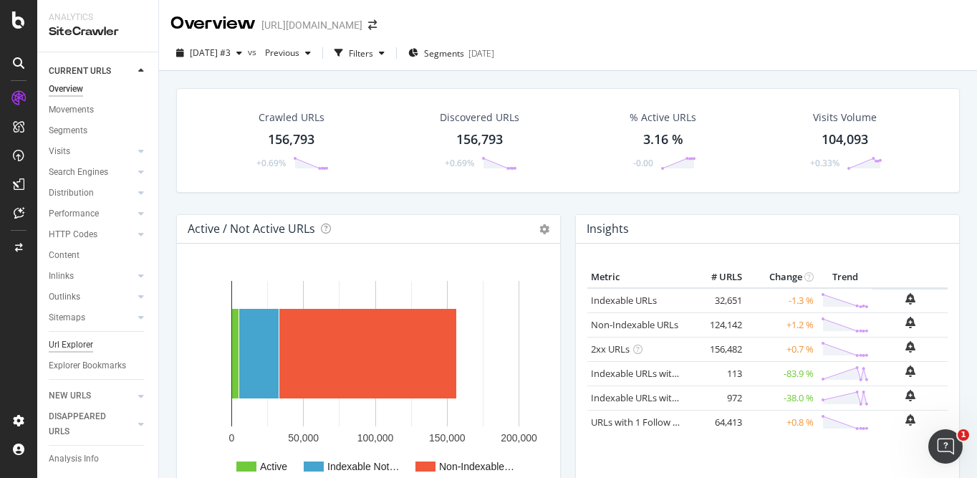  I want to click on div: Sitemaps, so click(67, 317).